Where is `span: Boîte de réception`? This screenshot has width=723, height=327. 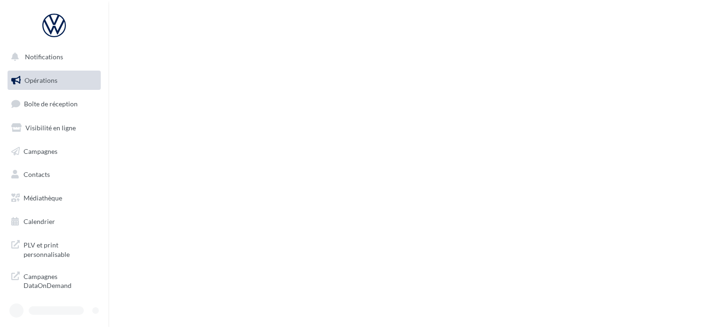
span: Boîte de réception is located at coordinates (51, 104).